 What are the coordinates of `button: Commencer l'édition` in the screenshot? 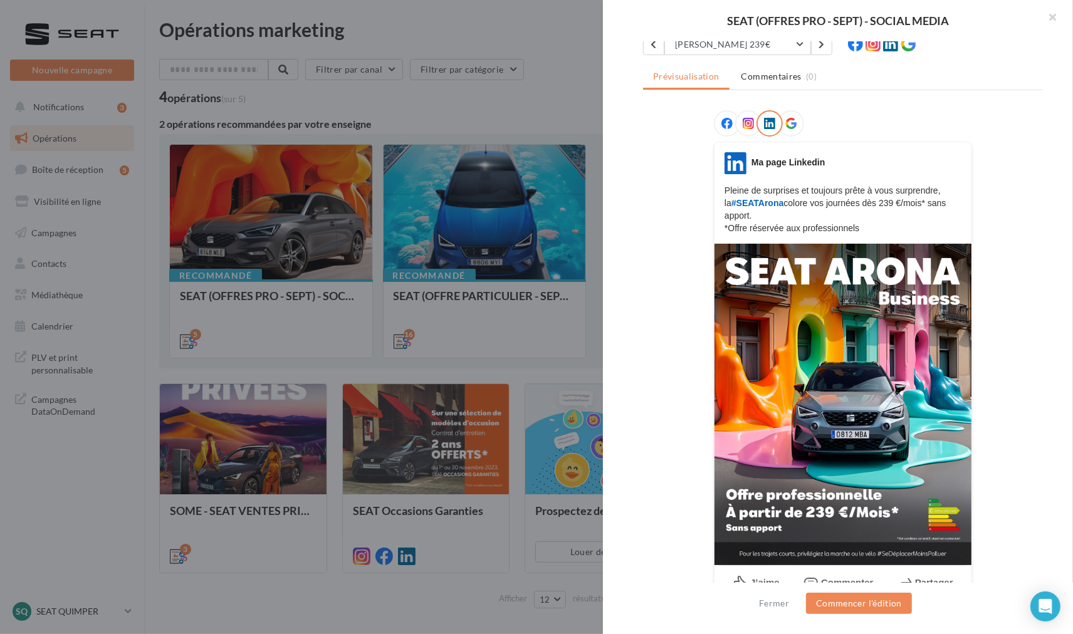 It's located at (859, 604).